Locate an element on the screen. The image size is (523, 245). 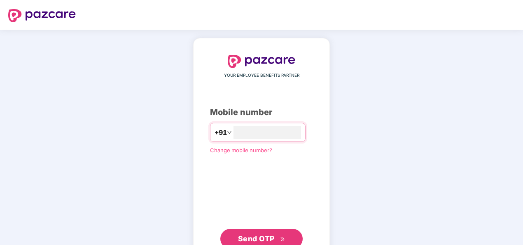
span: +91 is located at coordinates (221, 132).